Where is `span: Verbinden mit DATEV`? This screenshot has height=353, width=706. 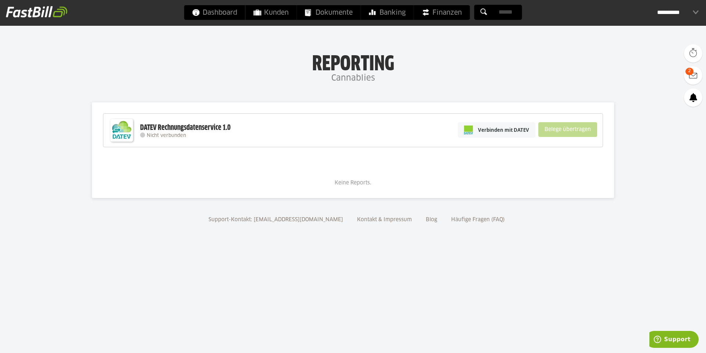
span: Verbinden mit DATEV is located at coordinates (504, 130).